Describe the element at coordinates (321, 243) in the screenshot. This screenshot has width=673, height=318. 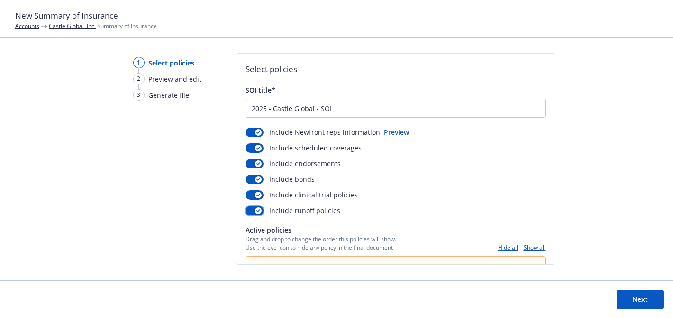
I see `span: Drag and drop to change the order this policies will show. Use the eye icon to hide any policy in...` at that location.